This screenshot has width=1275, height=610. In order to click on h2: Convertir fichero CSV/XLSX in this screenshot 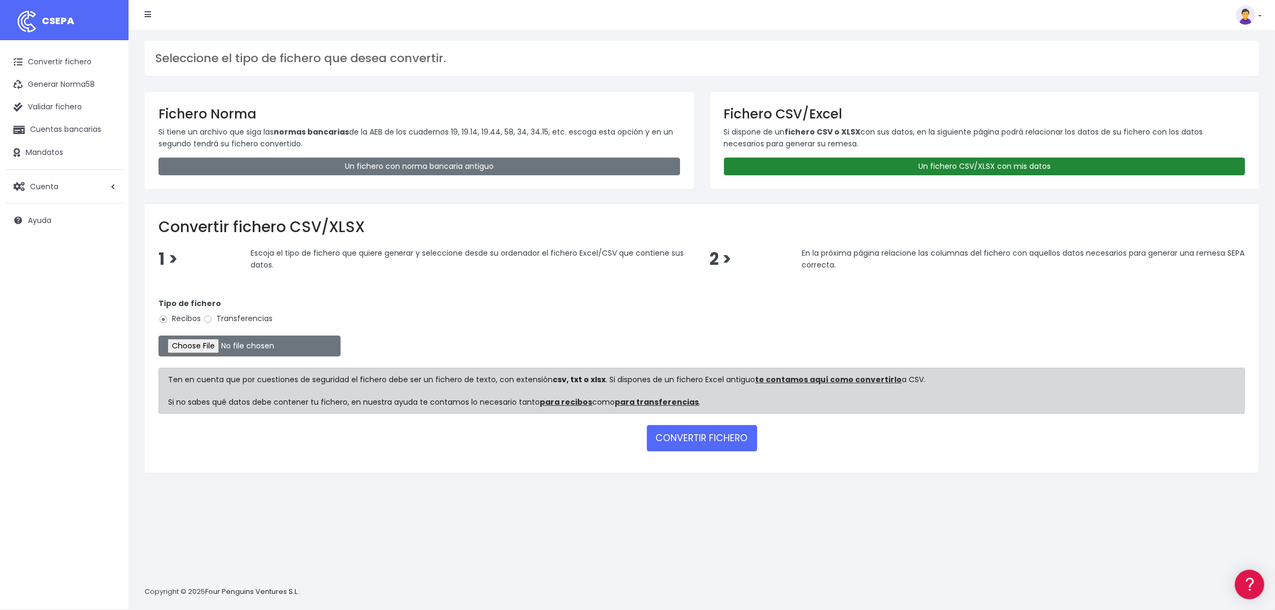, I will do `click(702, 227)`.